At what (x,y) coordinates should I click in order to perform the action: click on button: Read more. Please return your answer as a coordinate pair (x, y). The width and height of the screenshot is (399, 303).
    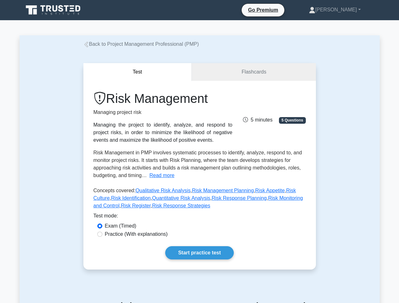
    Looking at the image, I should click on (162, 176).